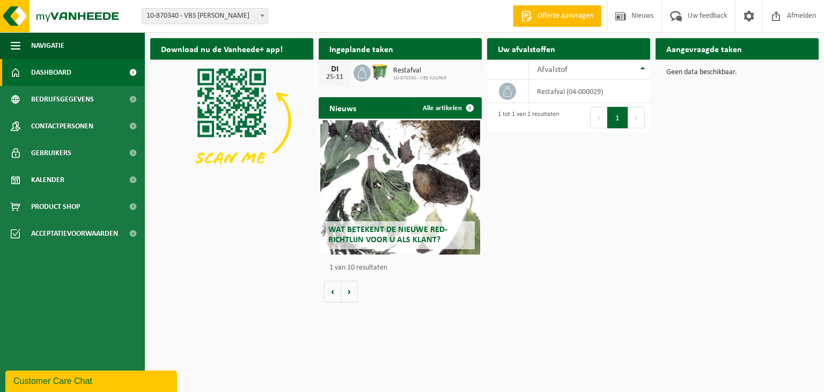 This screenshot has width=824, height=392. I want to click on a: Wat betekent de nieuwe RED-richtlijn voor u als klant?, so click(400, 187).